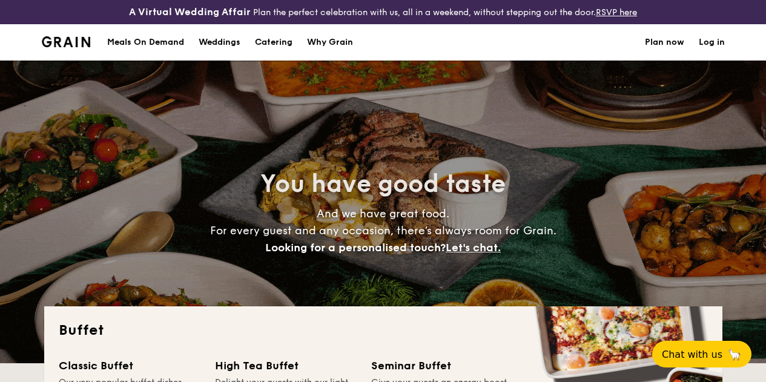 The image size is (766, 382). Describe the element at coordinates (130, 366) in the screenshot. I see `div: Classic Buffet` at that location.